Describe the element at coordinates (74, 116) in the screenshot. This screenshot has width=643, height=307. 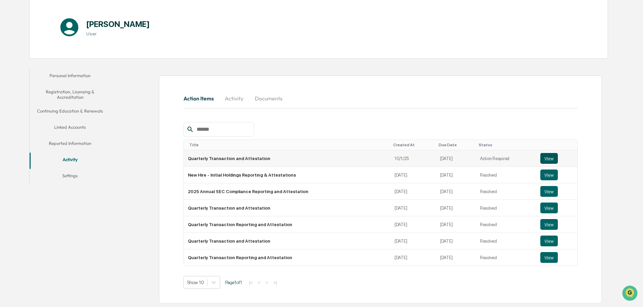
I see `span: Pylon` at that location.